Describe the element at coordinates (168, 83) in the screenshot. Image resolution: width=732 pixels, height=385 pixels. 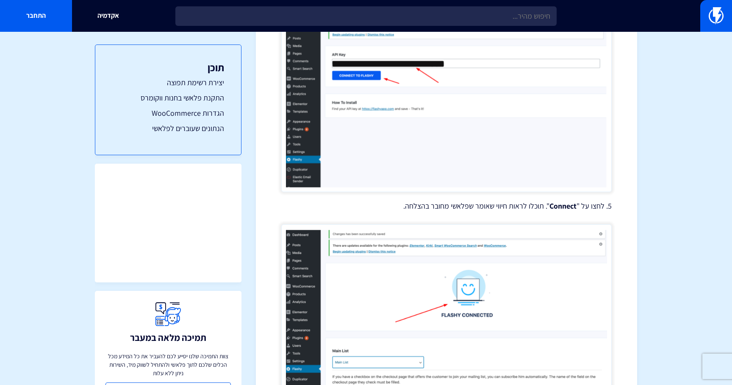
I see `a: יצירת רשימת תפוצה` at that location.